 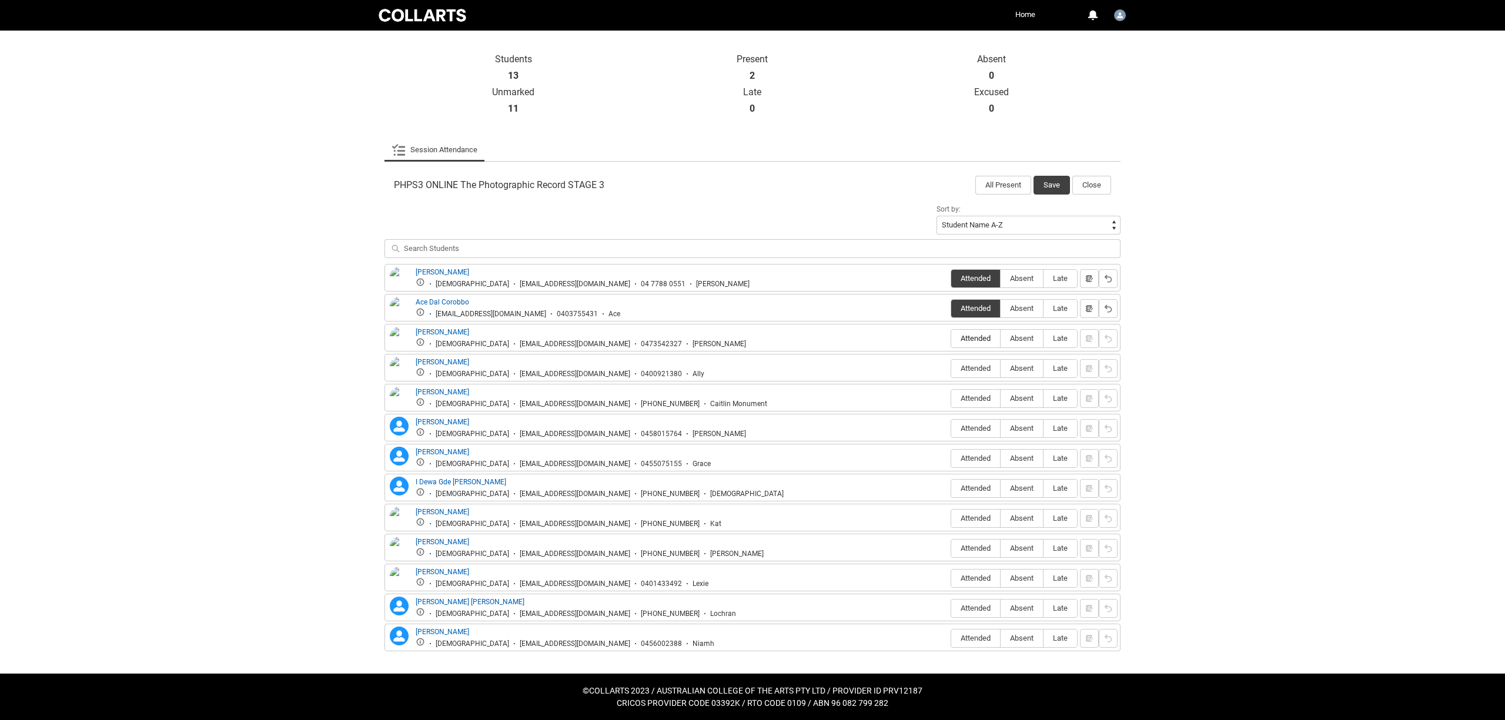 I want to click on div: 0400921380, so click(x=661, y=374).